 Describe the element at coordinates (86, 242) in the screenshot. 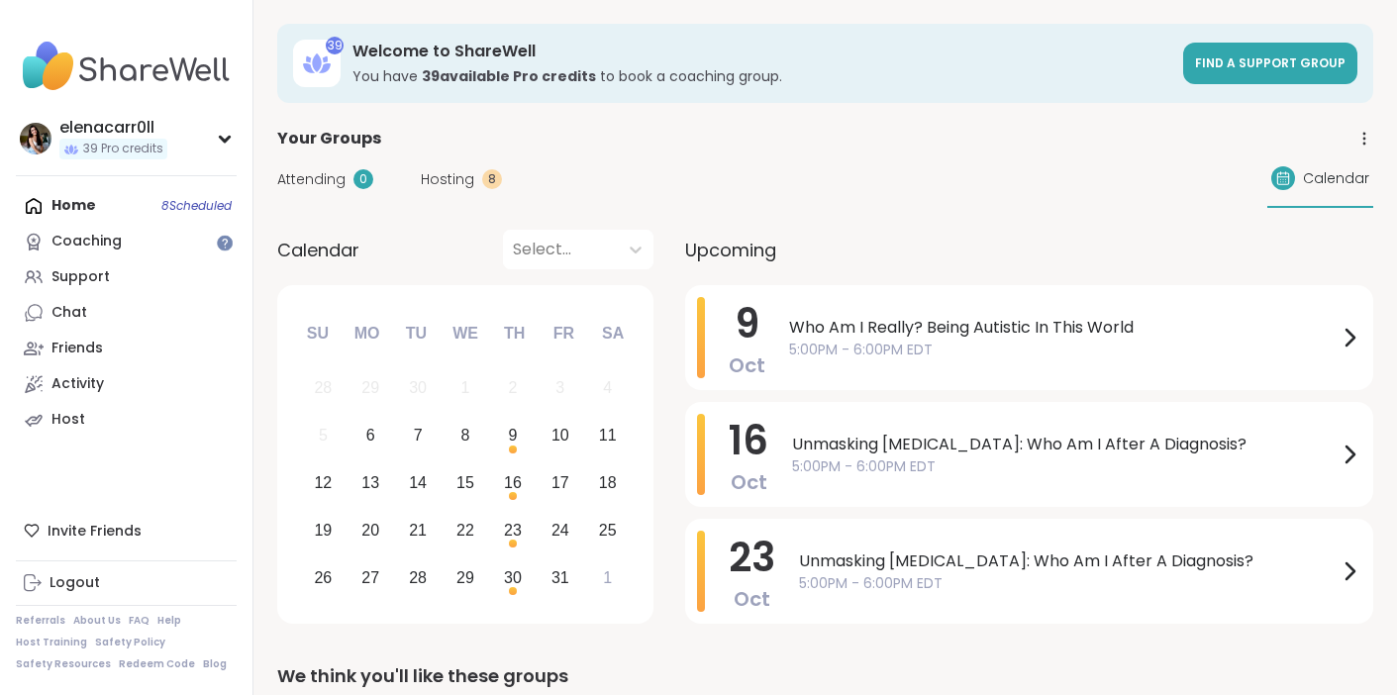

I see `div: Coaching` at that location.